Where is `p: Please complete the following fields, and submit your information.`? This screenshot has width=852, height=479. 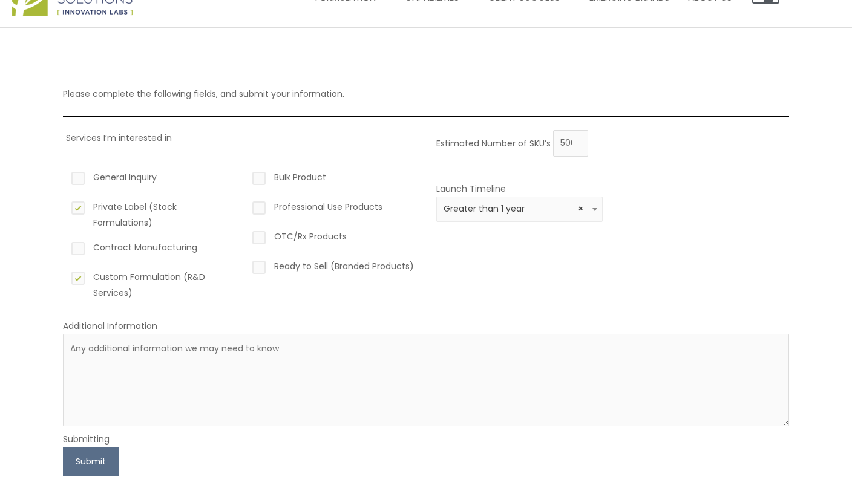
p: Please complete the following fields, and submit your information. is located at coordinates (426, 94).